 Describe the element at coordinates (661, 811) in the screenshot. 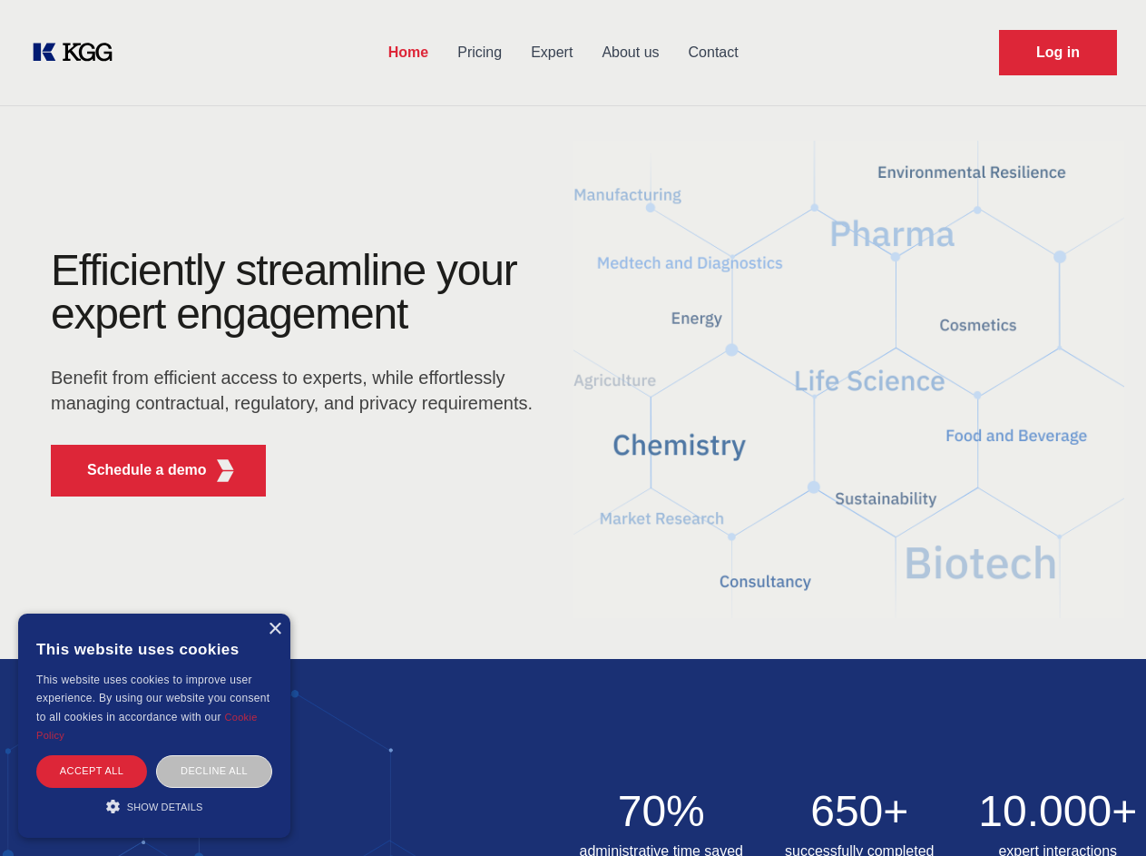

I see `h2: 70%` at that location.